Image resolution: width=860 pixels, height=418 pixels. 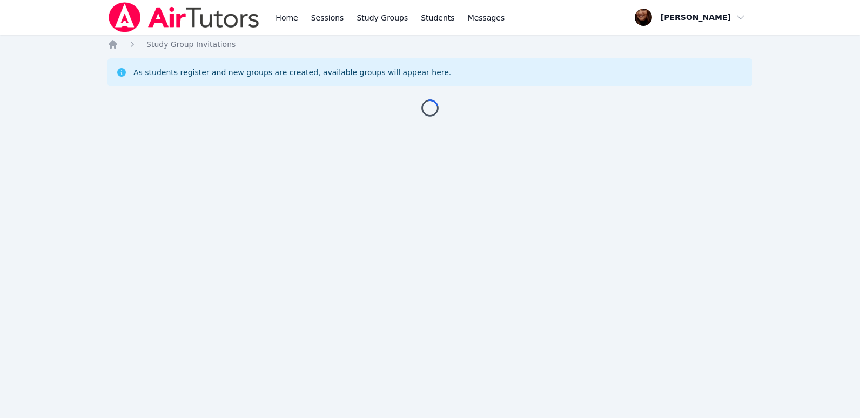 What do you see at coordinates (184, 17) in the screenshot?
I see `img: Air Tutors` at bounding box center [184, 17].